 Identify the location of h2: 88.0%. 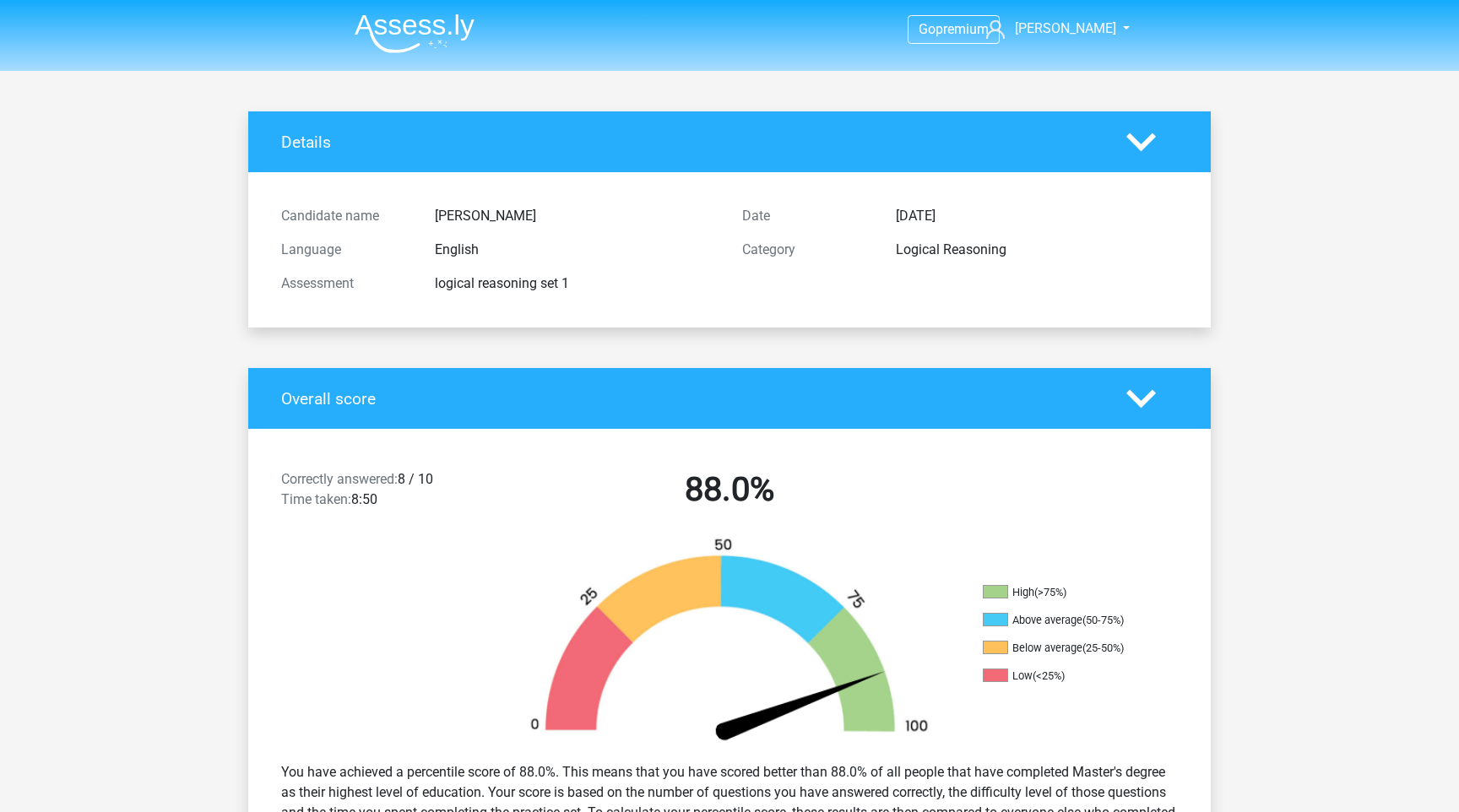
(729, 489).